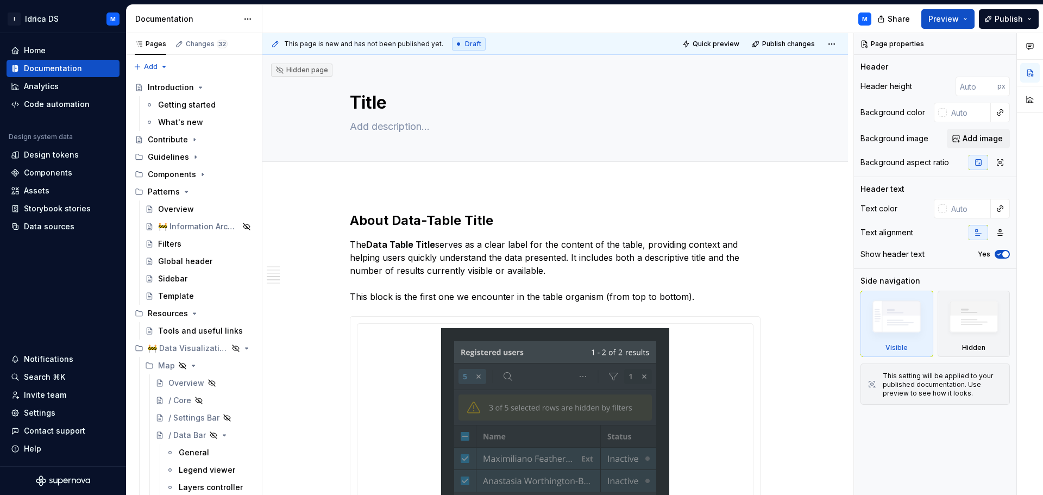 Image resolution: width=1043 pixels, height=495 pixels. What do you see at coordinates (194, 140) in the screenshot?
I see `a: Contribute` at bounding box center [194, 140].